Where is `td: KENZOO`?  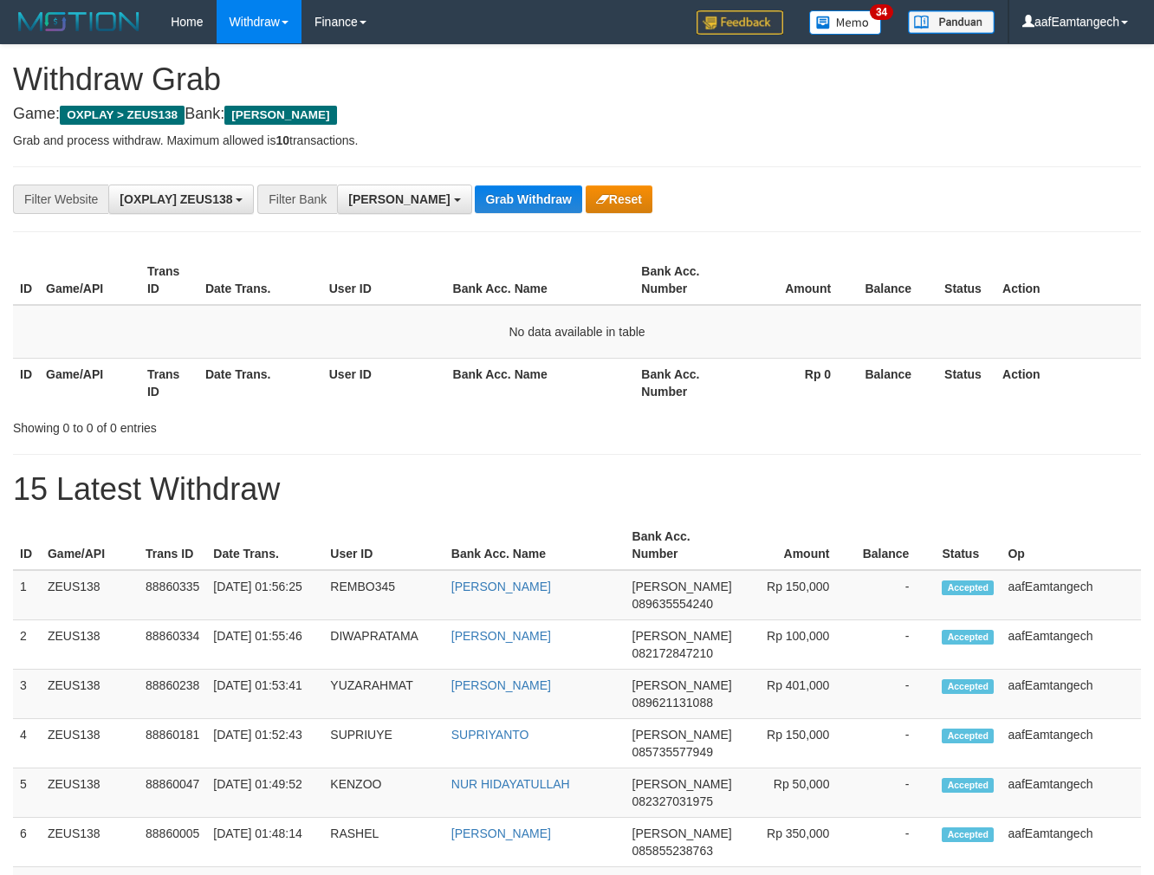 td: KENZOO is located at coordinates (383, 792).